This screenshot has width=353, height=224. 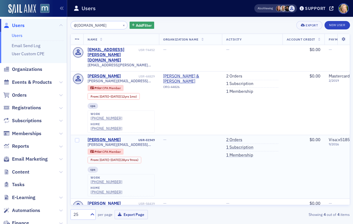 I want to click on a: Prior CPA Member, so click(x=106, y=88).